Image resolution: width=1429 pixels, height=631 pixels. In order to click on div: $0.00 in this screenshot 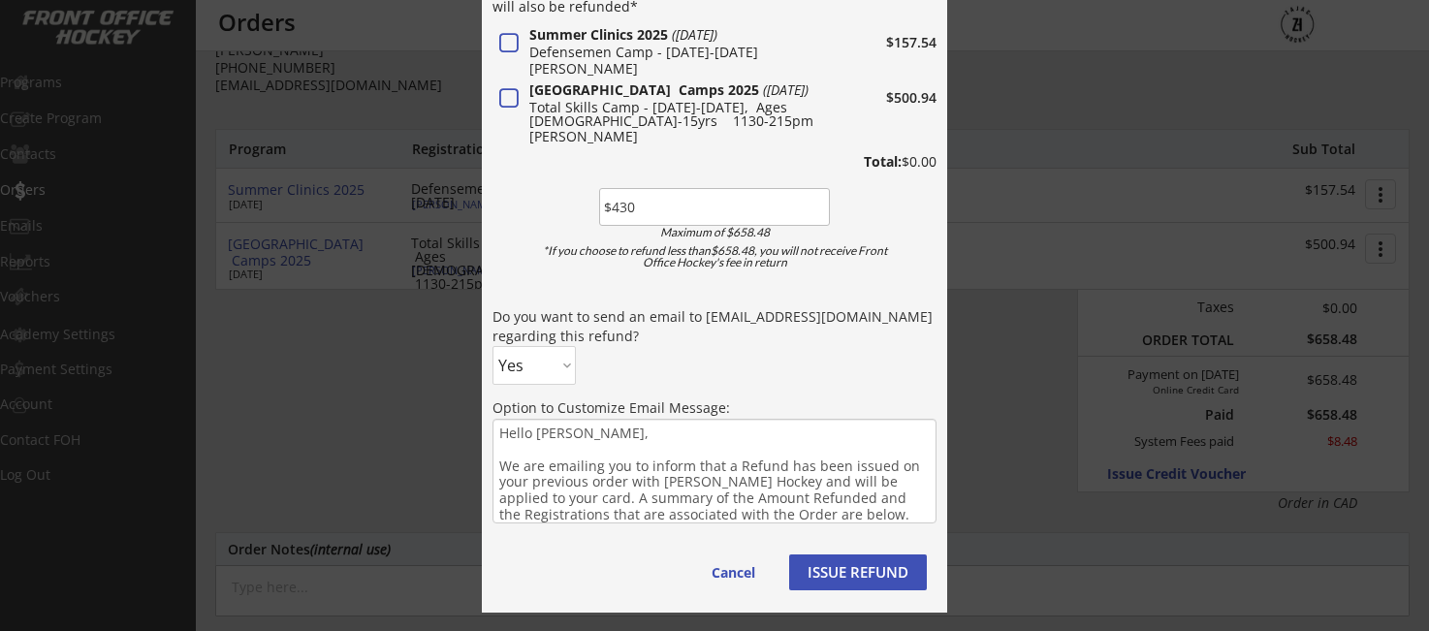, I will do `click(873, 162)`.